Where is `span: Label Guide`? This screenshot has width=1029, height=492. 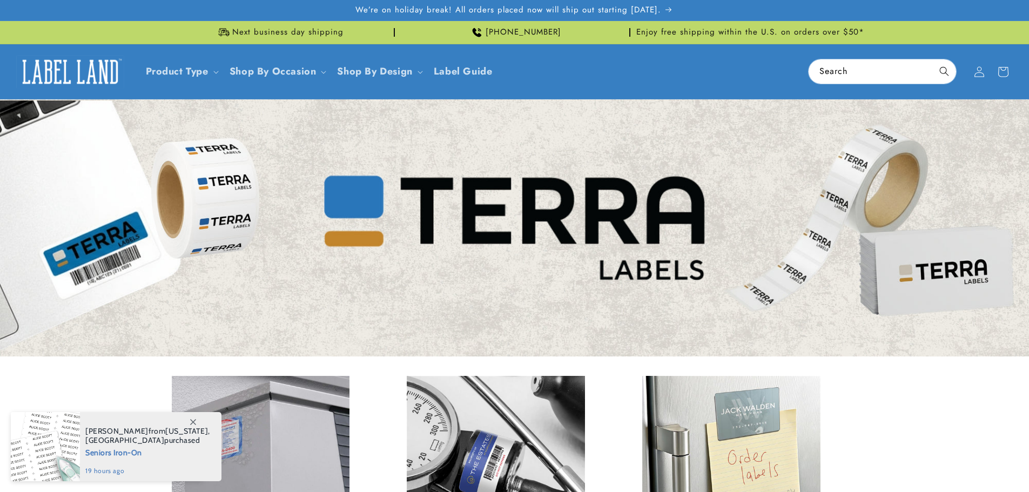
span: Label Guide is located at coordinates (463, 71).